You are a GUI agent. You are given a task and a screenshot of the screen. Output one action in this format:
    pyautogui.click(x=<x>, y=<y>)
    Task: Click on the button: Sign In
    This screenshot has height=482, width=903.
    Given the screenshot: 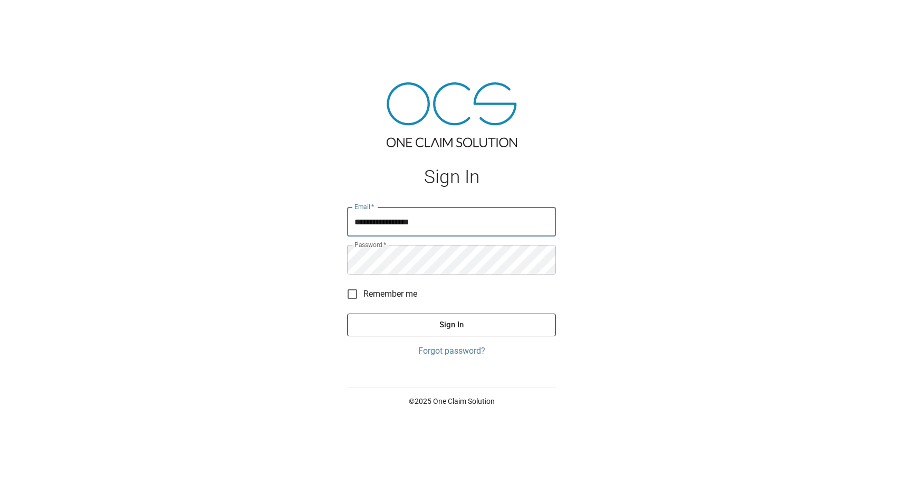 What is the action you would take?
    pyautogui.click(x=452, y=324)
    